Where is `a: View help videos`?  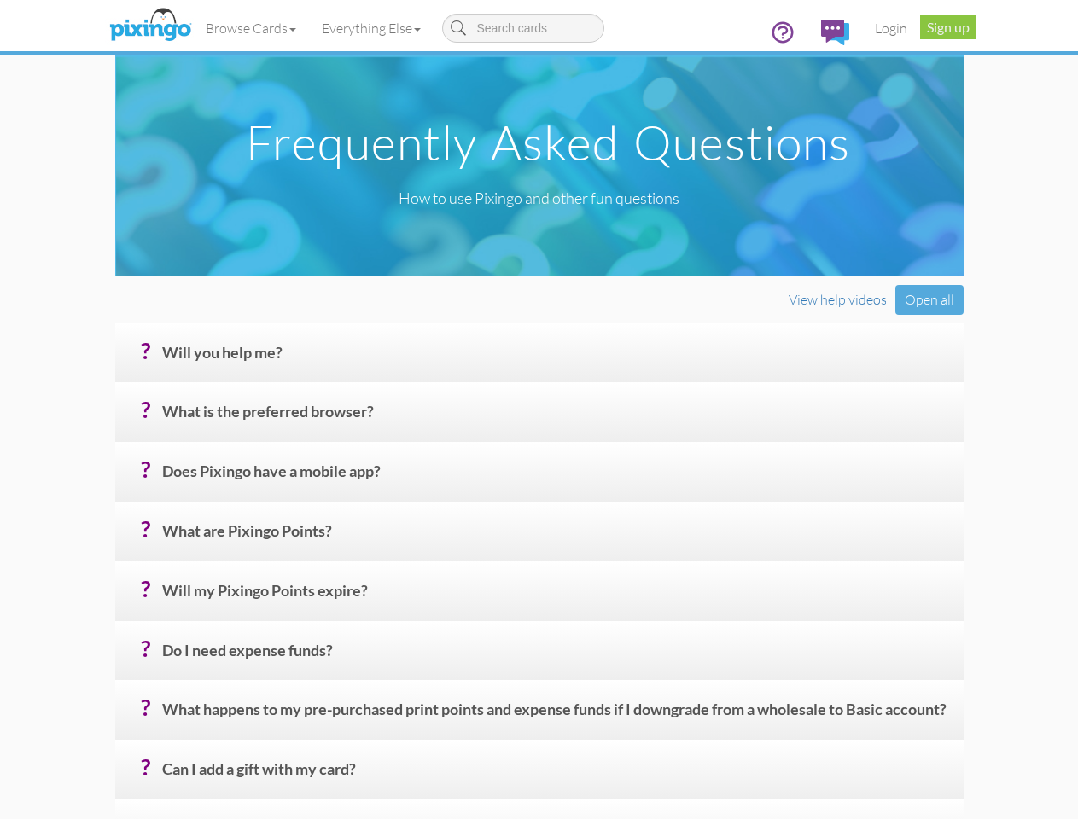
a: View help videos is located at coordinates (837, 299).